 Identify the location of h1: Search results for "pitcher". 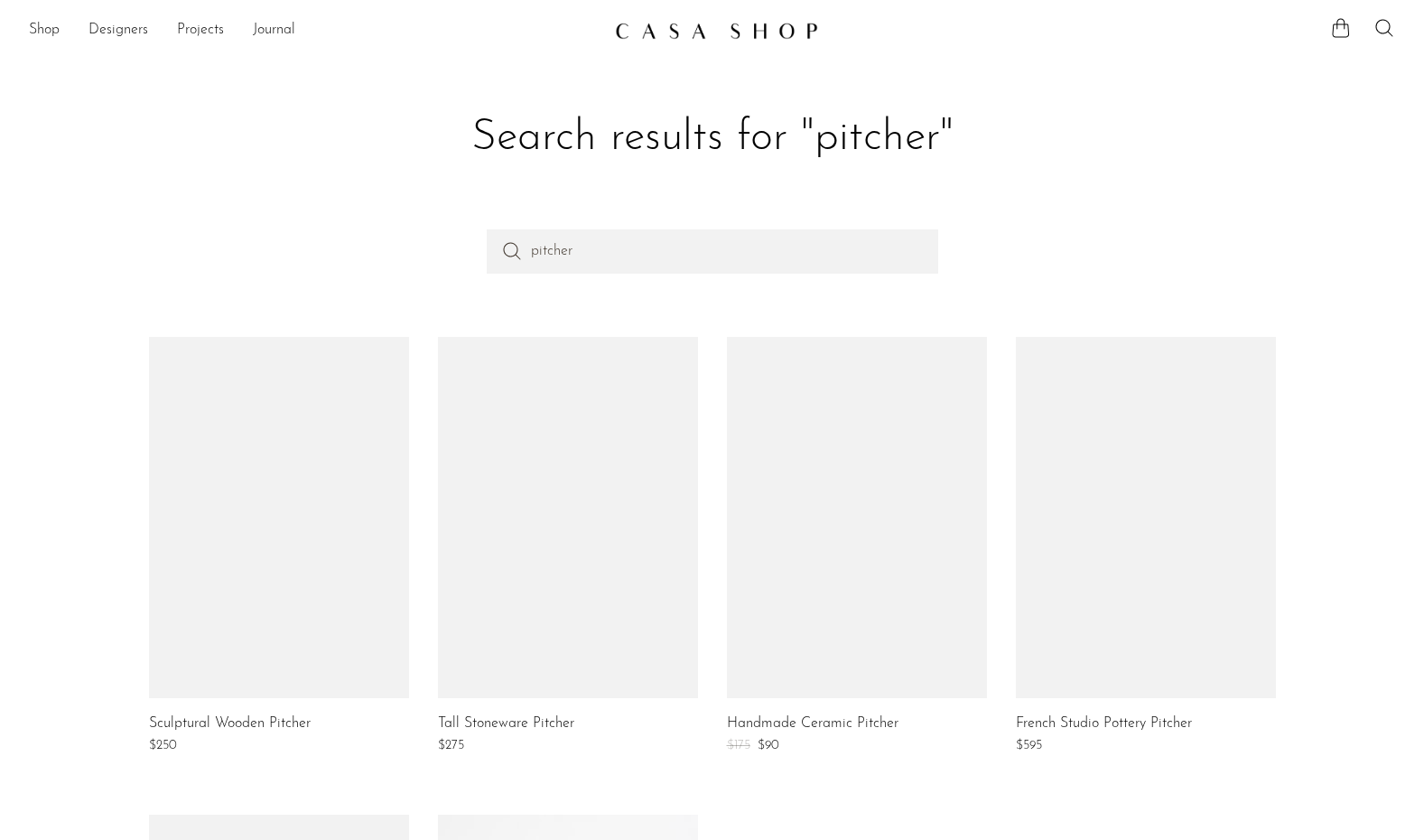
(712, 138).